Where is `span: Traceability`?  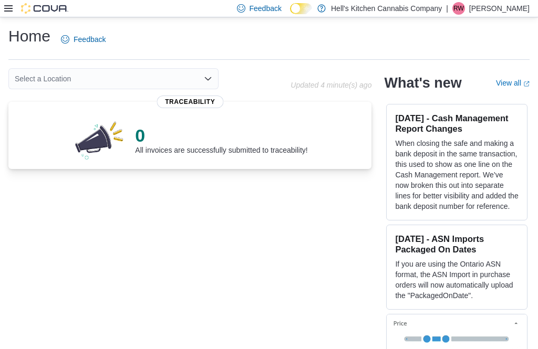
span: Traceability is located at coordinates (190, 102).